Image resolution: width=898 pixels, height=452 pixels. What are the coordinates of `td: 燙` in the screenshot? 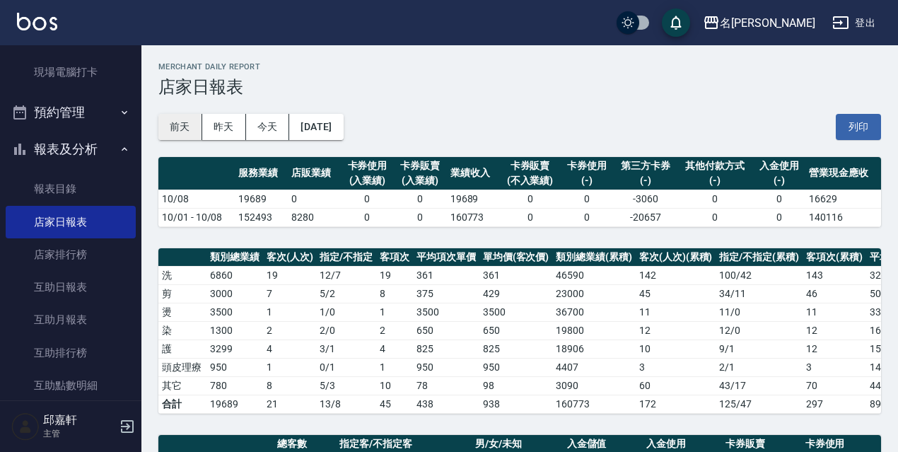 It's located at (182, 312).